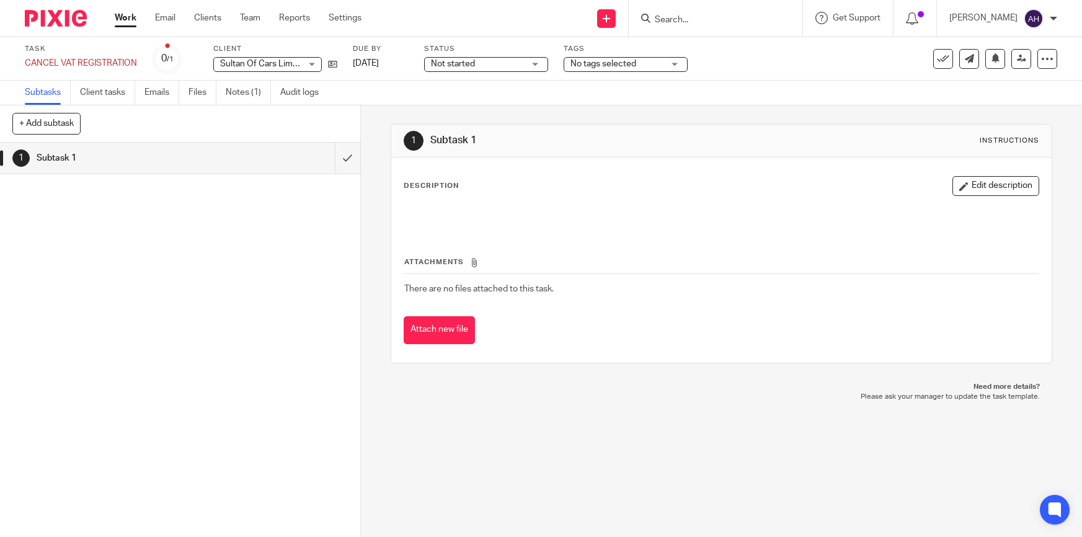  Describe the element at coordinates (345, 18) in the screenshot. I see `a: Settings` at that location.